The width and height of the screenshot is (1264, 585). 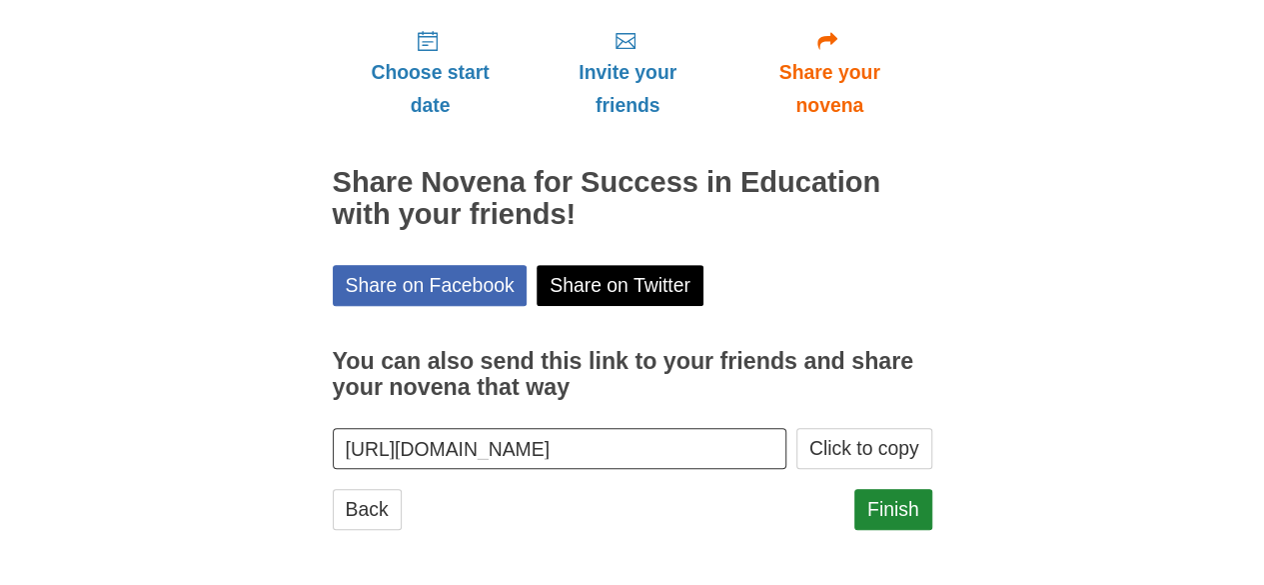 What do you see at coordinates (431, 72) in the screenshot?
I see `a: Choose start date` at bounding box center [431, 72].